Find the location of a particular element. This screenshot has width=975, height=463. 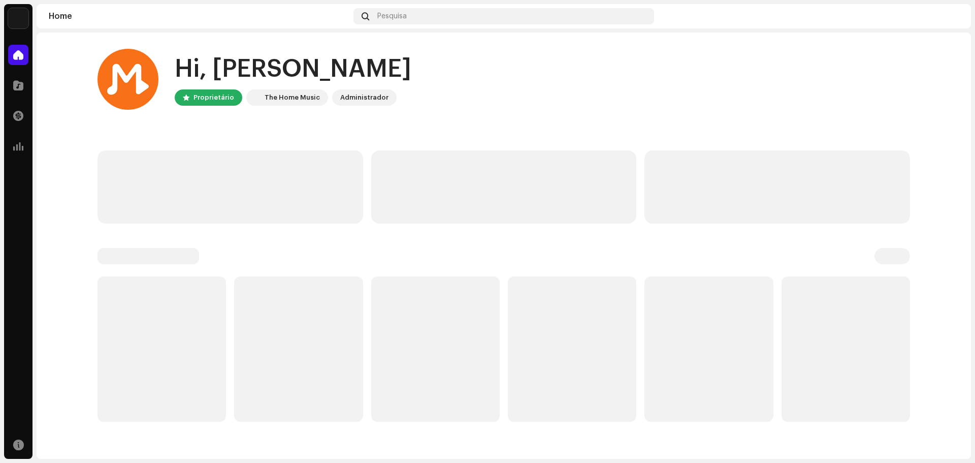

div: Administrador is located at coordinates (364, 98).